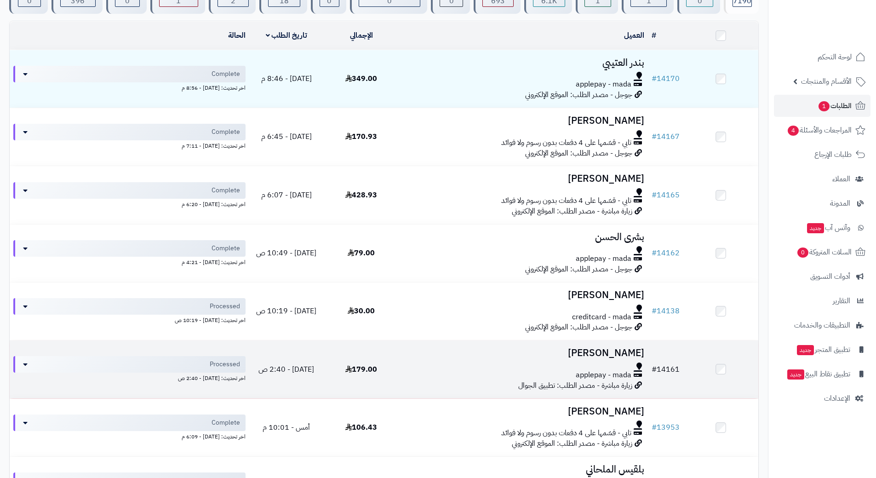  What do you see at coordinates (824, 252) in the screenshot?
I see `span: السلات المتروكة` at bounding box center [824, 252].